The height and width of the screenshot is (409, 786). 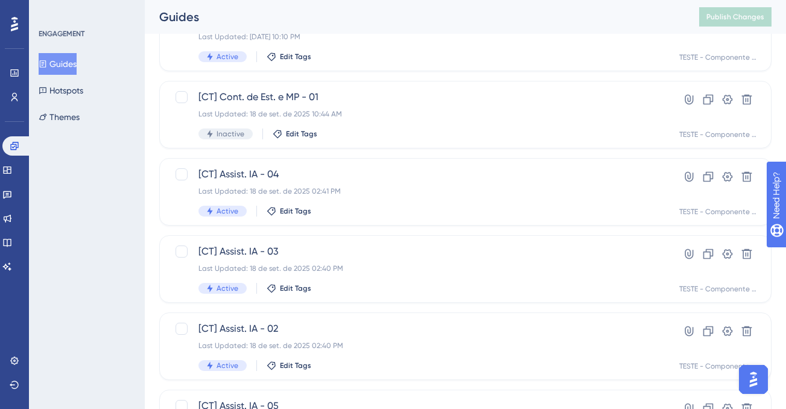 I want to click on div: ENGAGEMENT, so click(x=62, y=34).